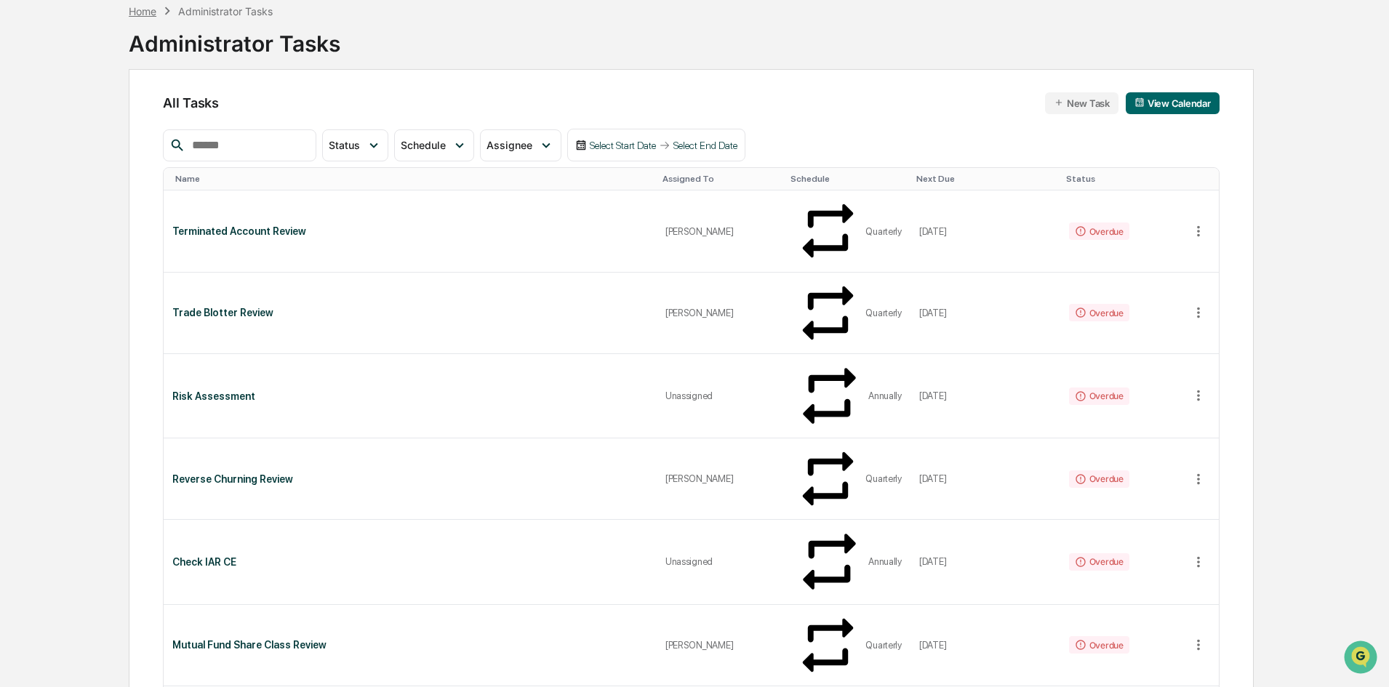 The image size is (1389, 687). What do you see at coordinates (139, 252) in the screenshot?
I see `a: Powered byPylon` at bounding box center [139, 252].